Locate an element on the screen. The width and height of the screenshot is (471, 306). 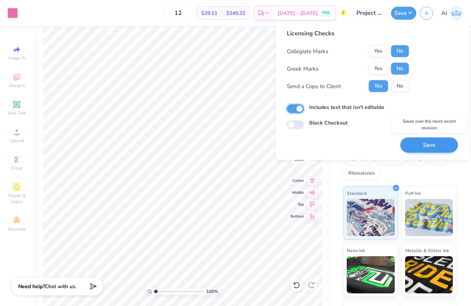
span: Neon Ink is located at coordinates (355, 250).